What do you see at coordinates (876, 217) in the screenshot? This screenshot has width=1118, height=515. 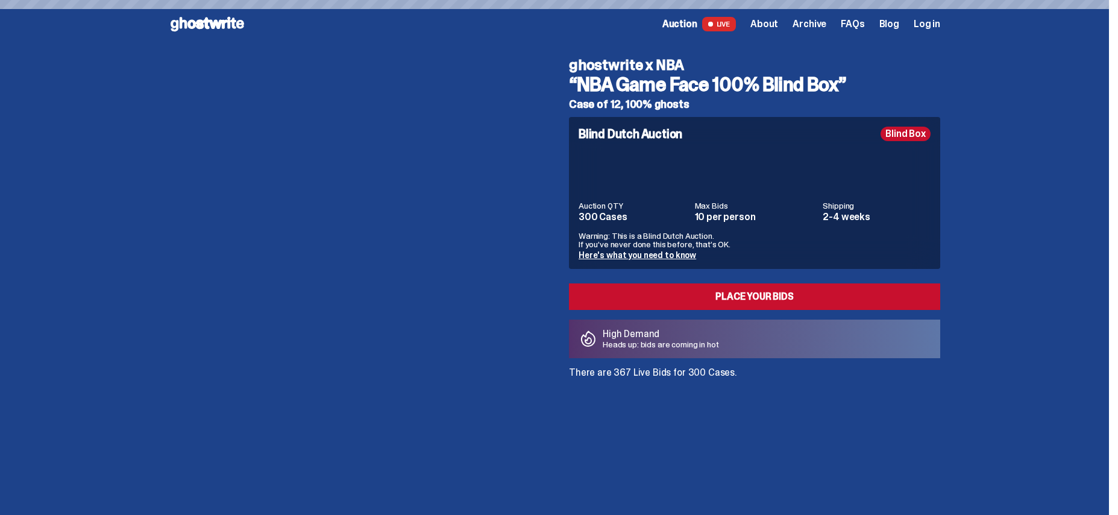 I see `dd: 2-4 weeks` at bounding box center [876, 217].